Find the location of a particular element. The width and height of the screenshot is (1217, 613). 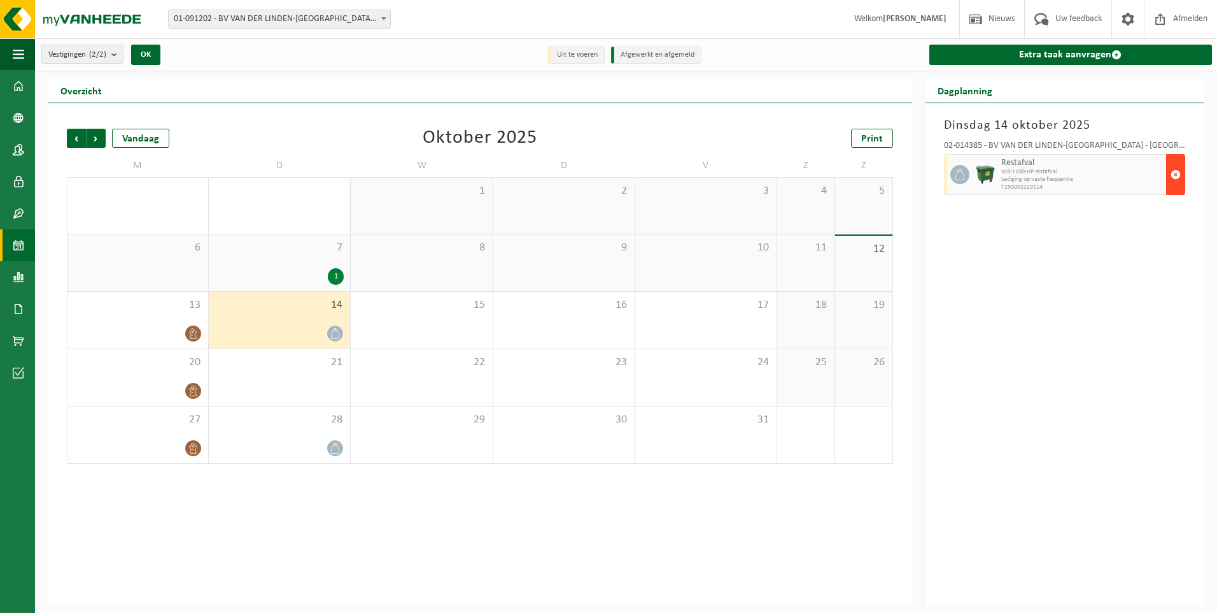

span: Print is located at coordinates (872, 139).